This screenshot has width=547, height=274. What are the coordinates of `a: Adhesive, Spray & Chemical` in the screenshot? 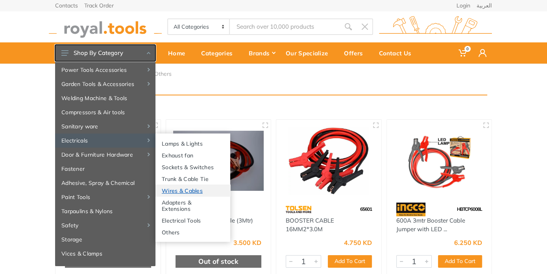 It's located at (105, 183).